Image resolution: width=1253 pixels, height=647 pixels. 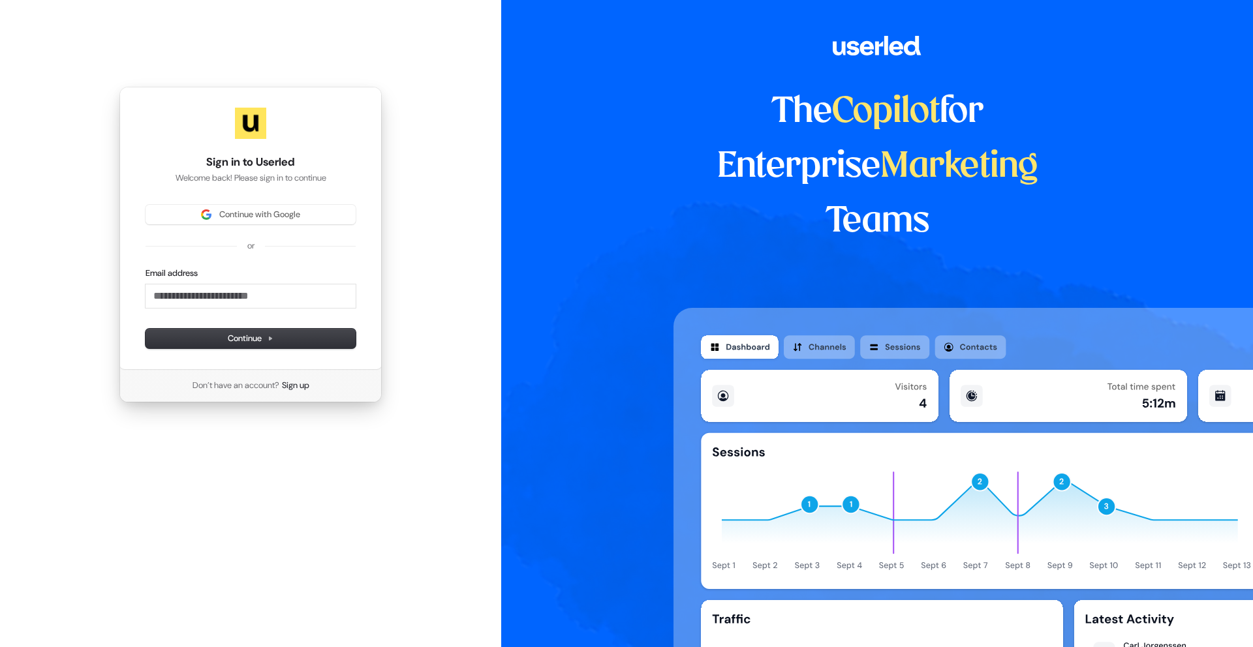 What do you see at coordinates (206, 215) in the screenshot?
I see `img: Sign in with Google` at bounding box center [206, 215].